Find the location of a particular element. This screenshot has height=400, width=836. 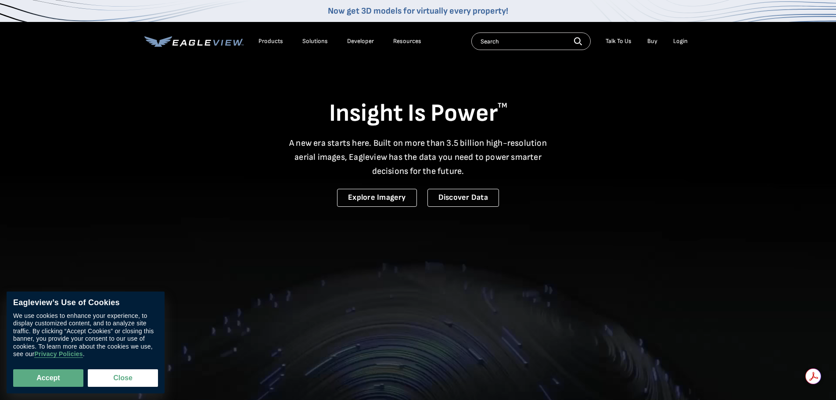

a: Developer is located at coordinates (360, 41).